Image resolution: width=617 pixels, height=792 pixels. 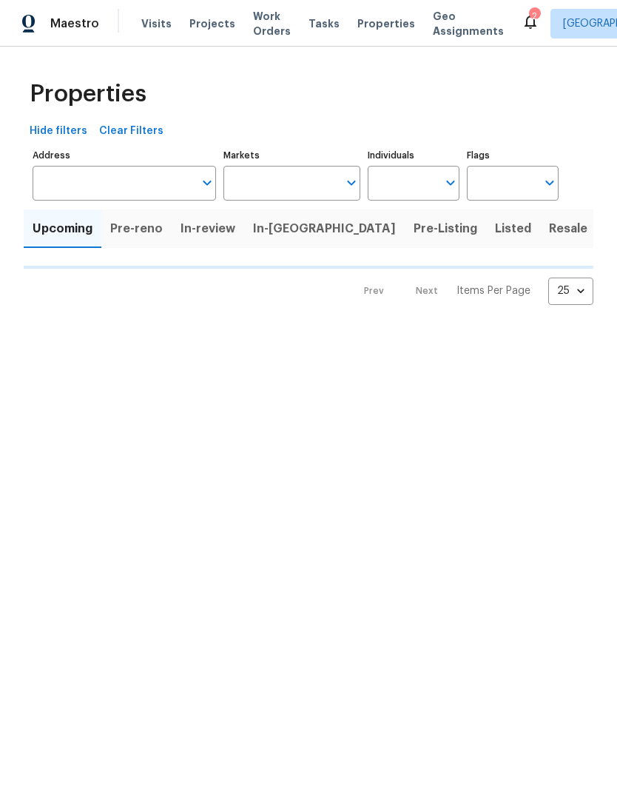 What do you see at coordinates (292, 155) in the screenshot?
I see `label: Markets` at bounding box center [292, 155].